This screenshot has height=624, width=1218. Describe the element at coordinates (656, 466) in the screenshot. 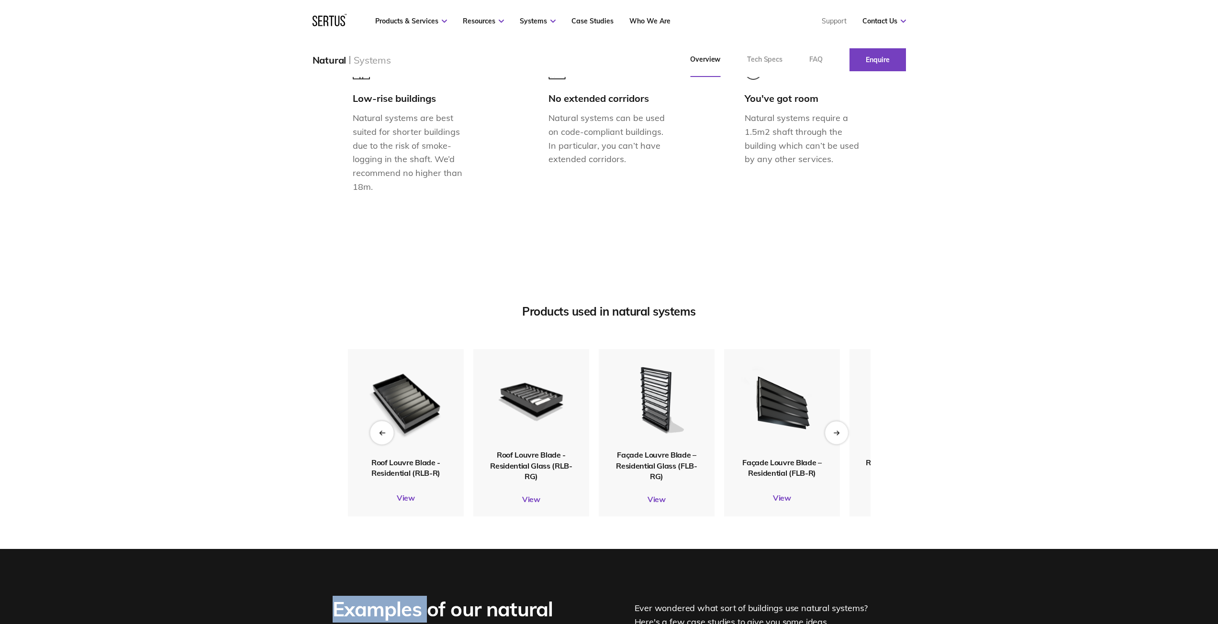

I see `span: Façade Louvre Blade – Residential Glass (FLB-RG)` at that location.